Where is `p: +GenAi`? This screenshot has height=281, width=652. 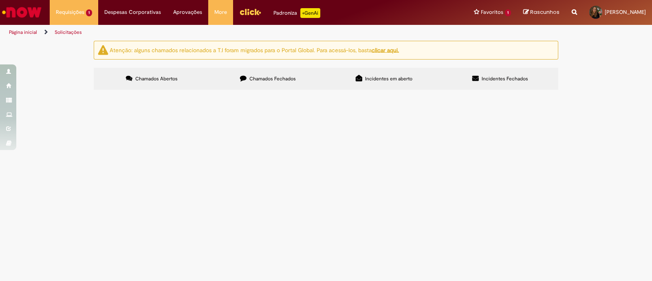 p: +GenAi is located at coordinates (310, 13).